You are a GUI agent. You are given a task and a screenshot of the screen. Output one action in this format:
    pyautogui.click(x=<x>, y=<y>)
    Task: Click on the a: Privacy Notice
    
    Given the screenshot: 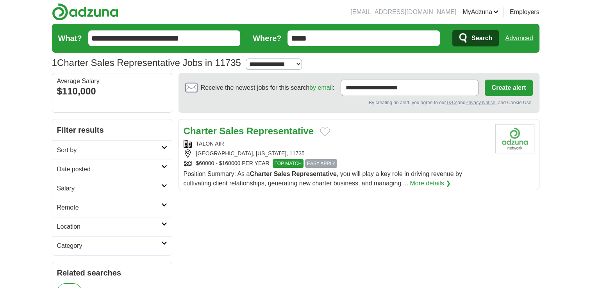 What is the action you would take?
    pyautogui.click(x=480, y=103)
    